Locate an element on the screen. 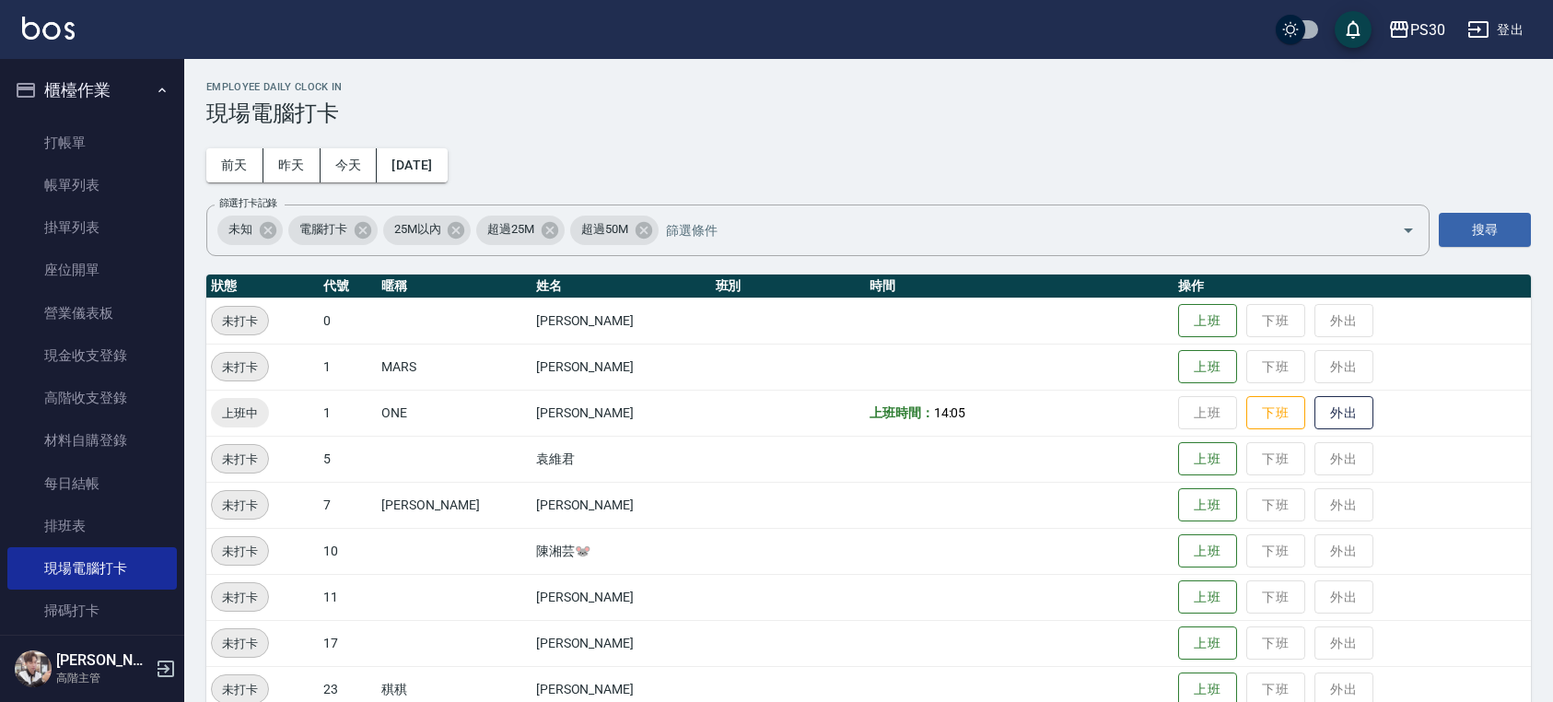 This screenshot has width=1553, height=702. button: 今天 is located at coordinates (349, 165).